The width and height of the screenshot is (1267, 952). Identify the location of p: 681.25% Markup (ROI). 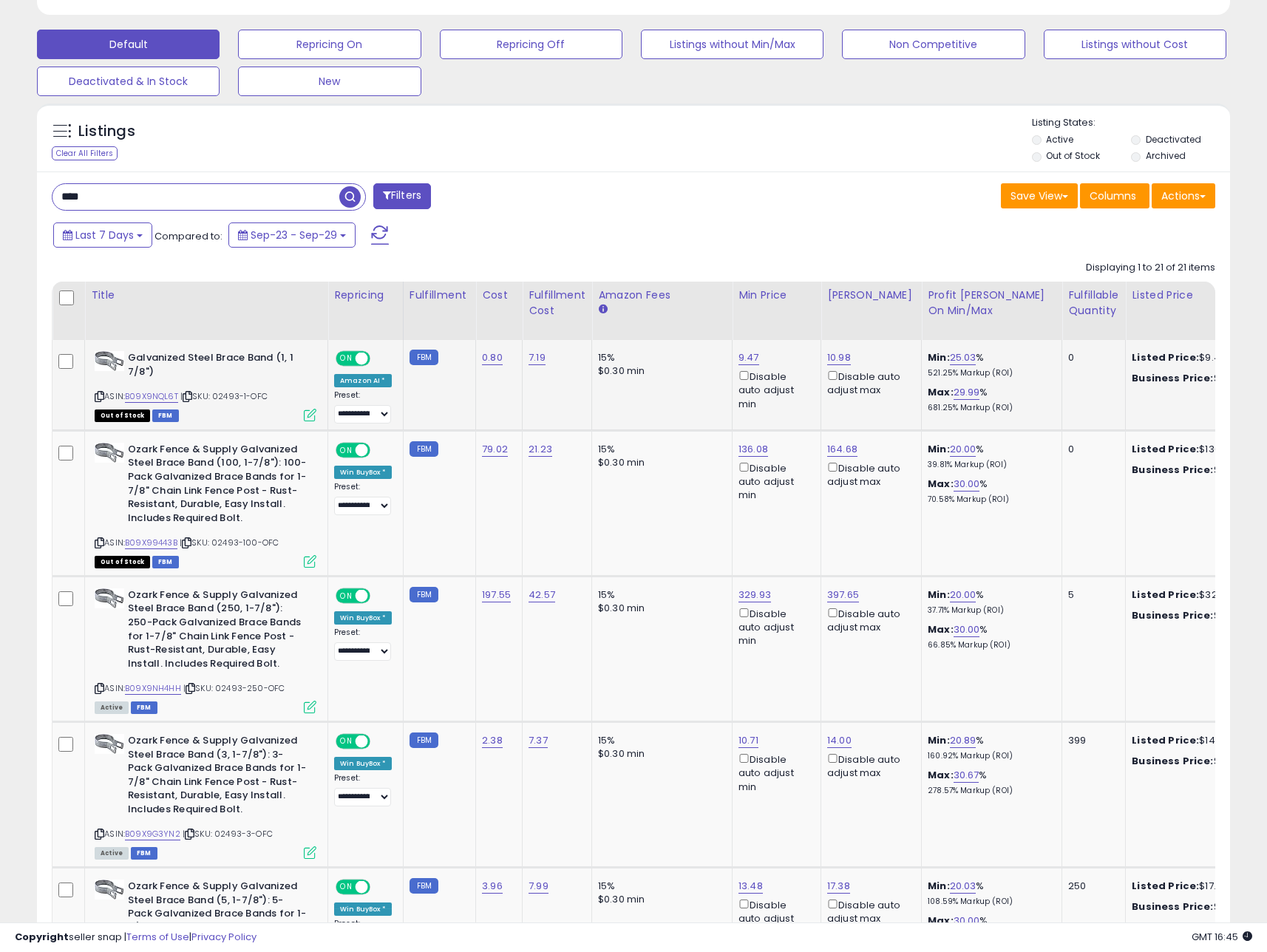
(988, 408).